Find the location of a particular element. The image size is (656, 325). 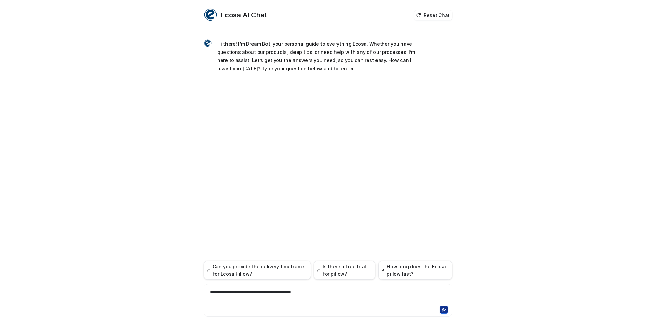

button: Reset Chat is located at coordinates (433, 15).